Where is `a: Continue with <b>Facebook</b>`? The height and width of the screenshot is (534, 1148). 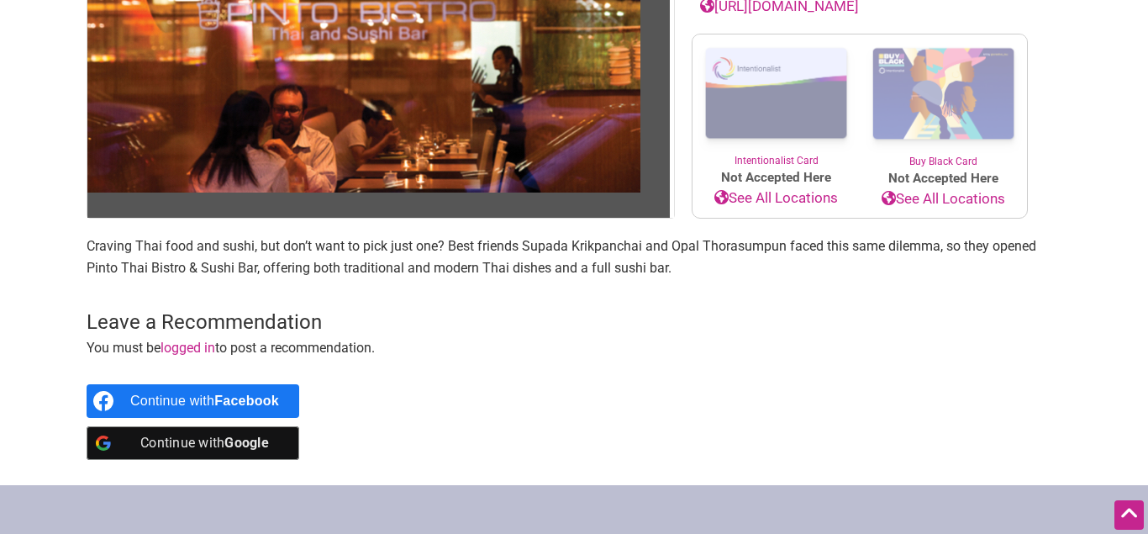
a: Continue with <b>Facebook</b> is located at coordinates (193, 401).